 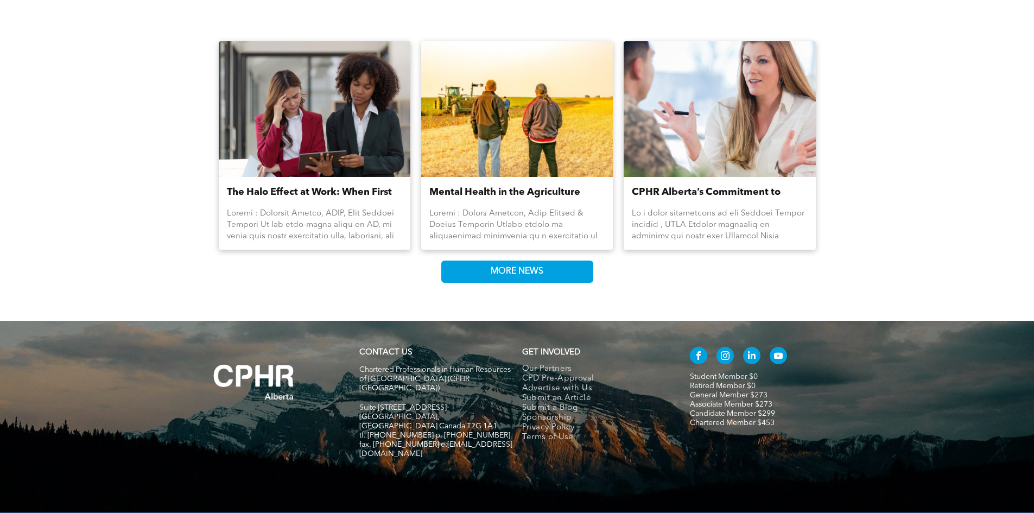 I want to click on a: Associate Member $273, so click(x=731, y=404).